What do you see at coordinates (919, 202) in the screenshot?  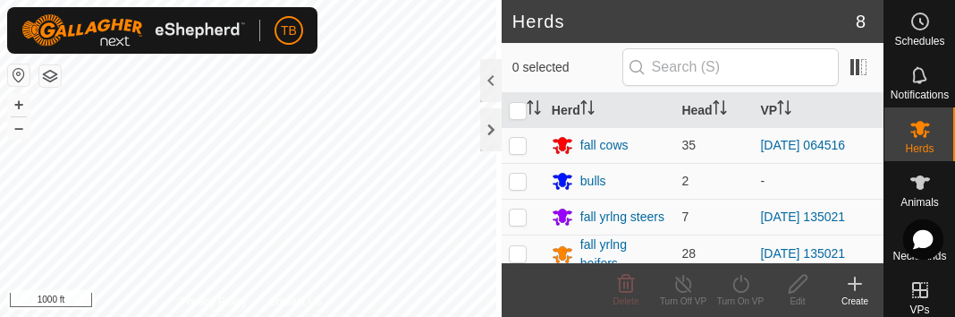 I see `span: Animals` at bounding box center [919, 202].